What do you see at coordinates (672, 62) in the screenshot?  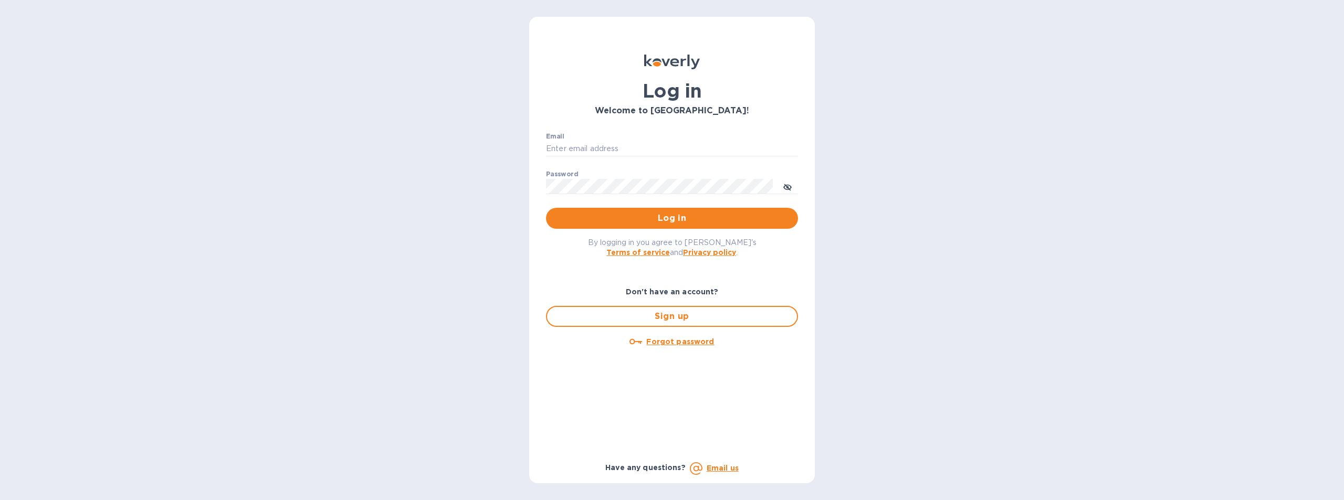 I see `img: Koverly` at bounding box center [672, 62].